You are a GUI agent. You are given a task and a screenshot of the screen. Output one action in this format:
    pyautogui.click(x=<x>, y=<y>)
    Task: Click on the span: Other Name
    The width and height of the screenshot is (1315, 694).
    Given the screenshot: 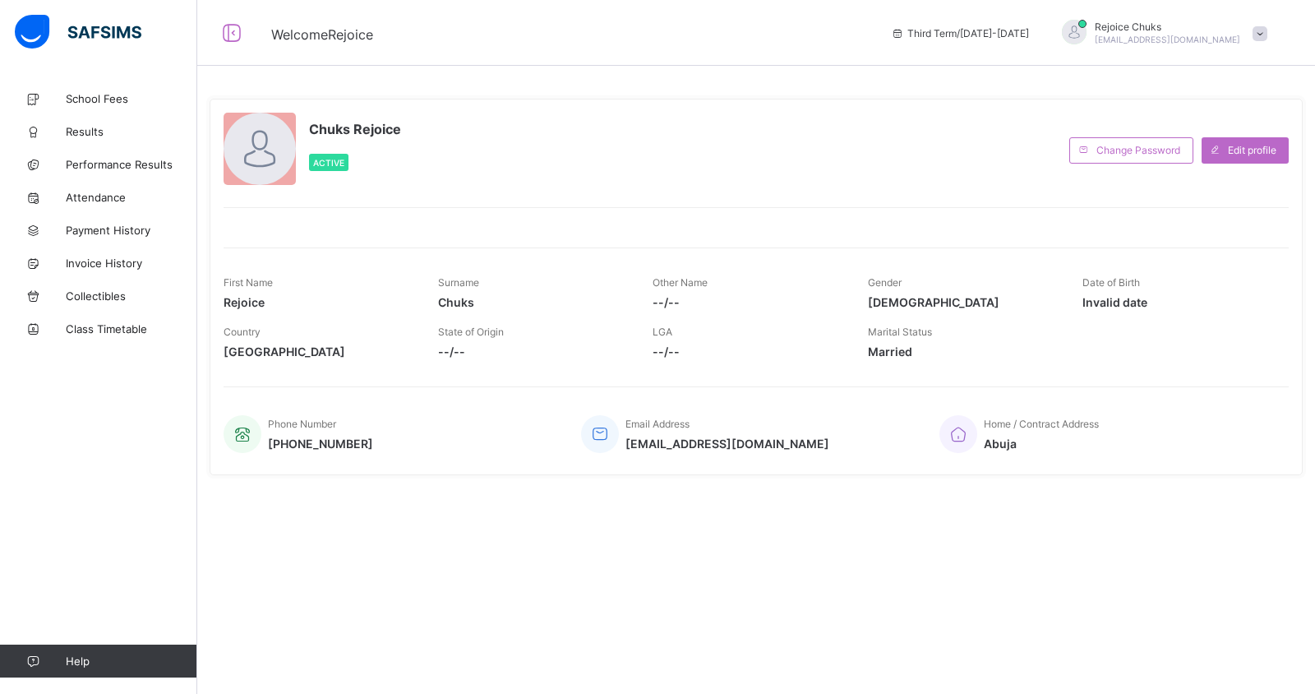 What is the action you would take?
    pyautogui.click(x=680, y=282)
    